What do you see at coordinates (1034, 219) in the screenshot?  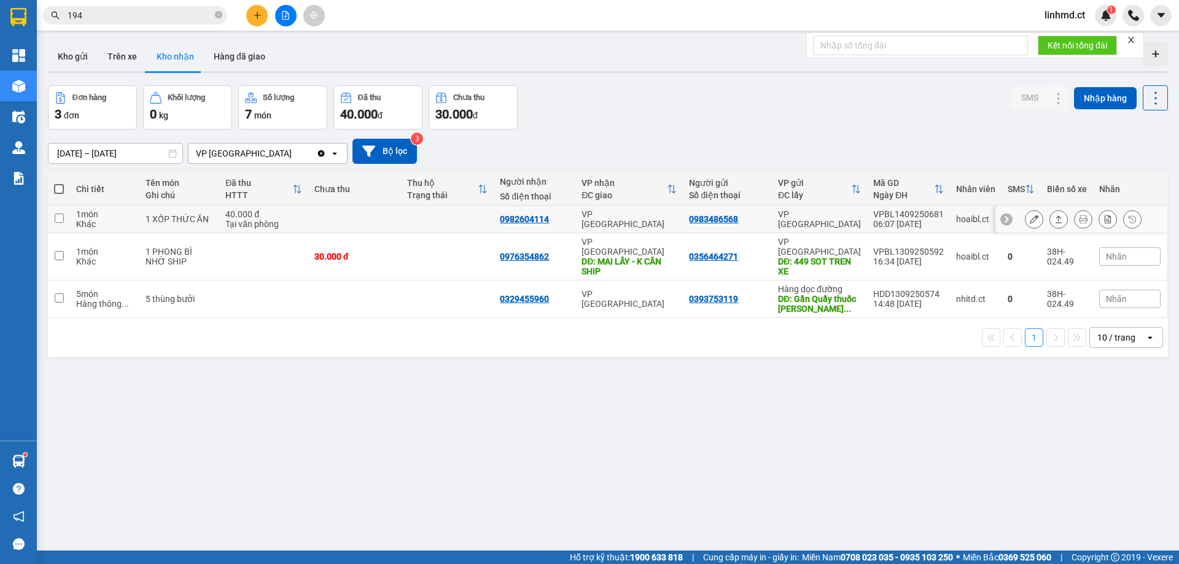 I see `div: Sửa đơn hàng` at bounding box center [1034, 219].